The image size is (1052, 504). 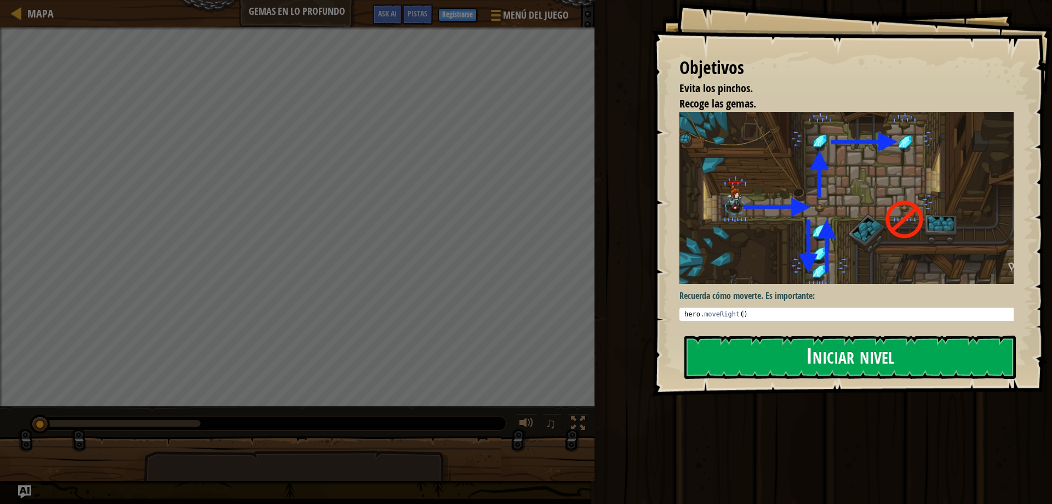 What do you see at coordinates (527, 424) in the screenshot?
I see `button: Ajustar el volúmen` at bounding box center [527, 424].